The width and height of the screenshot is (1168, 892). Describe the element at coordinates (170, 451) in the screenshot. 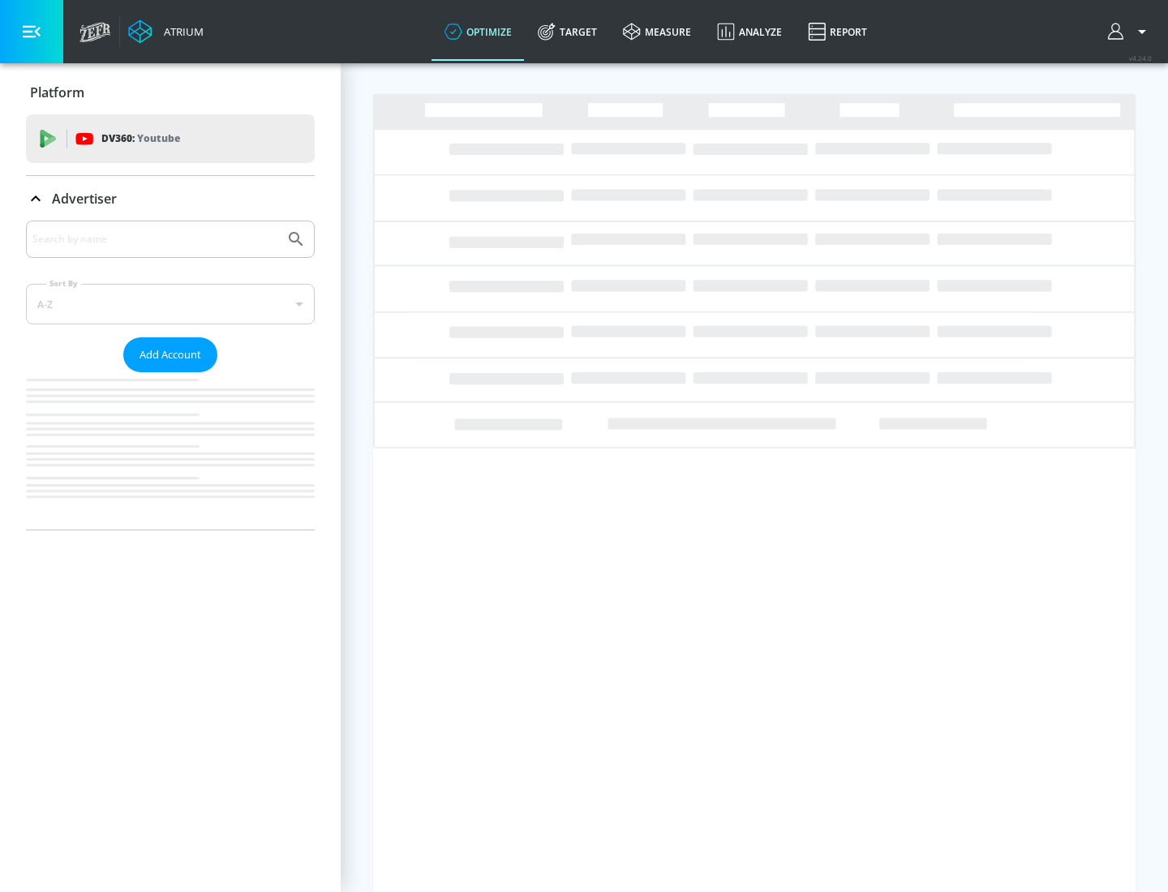

I see `nav: list of Advertiser` at that location.